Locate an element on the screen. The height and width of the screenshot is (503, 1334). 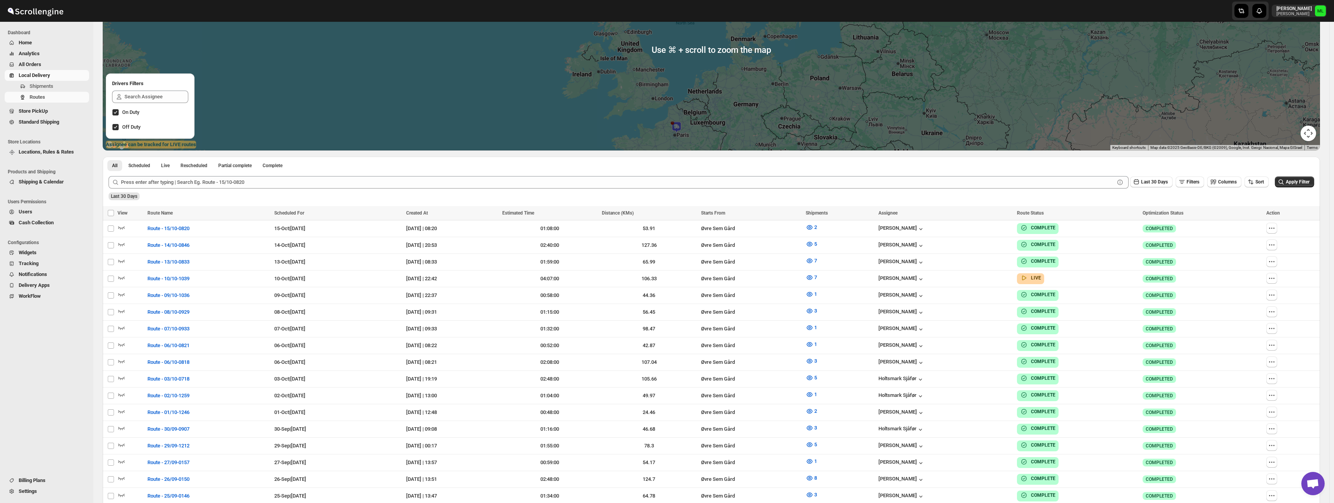
div: 42.87 is located at coordinates (649, 346).